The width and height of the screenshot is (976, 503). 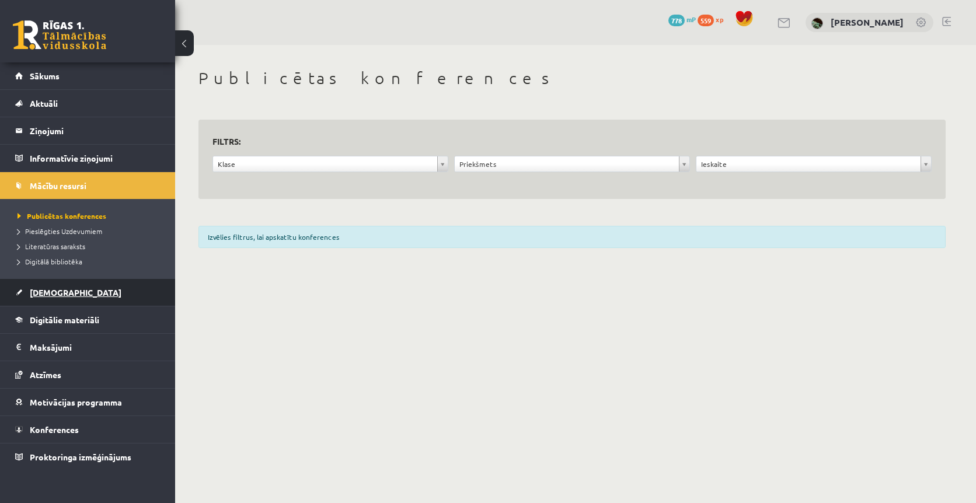 What do you see at coordinates (572, 237) in the screenshot?
I see `div: Izvēlies filtrus, lai apskatītu konferences` at bounding box center [572, 237].